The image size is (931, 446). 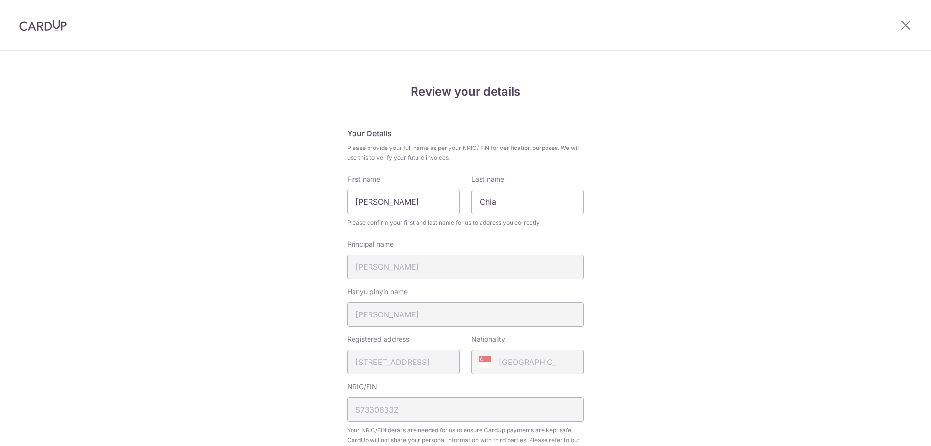 What do you see at coordinates (466, 153) in the screenshot?
I see `span: Please provide your full name as per your NRIC/ FIN for verification purposes. We will use this t...` at bounding box center [466, 153].